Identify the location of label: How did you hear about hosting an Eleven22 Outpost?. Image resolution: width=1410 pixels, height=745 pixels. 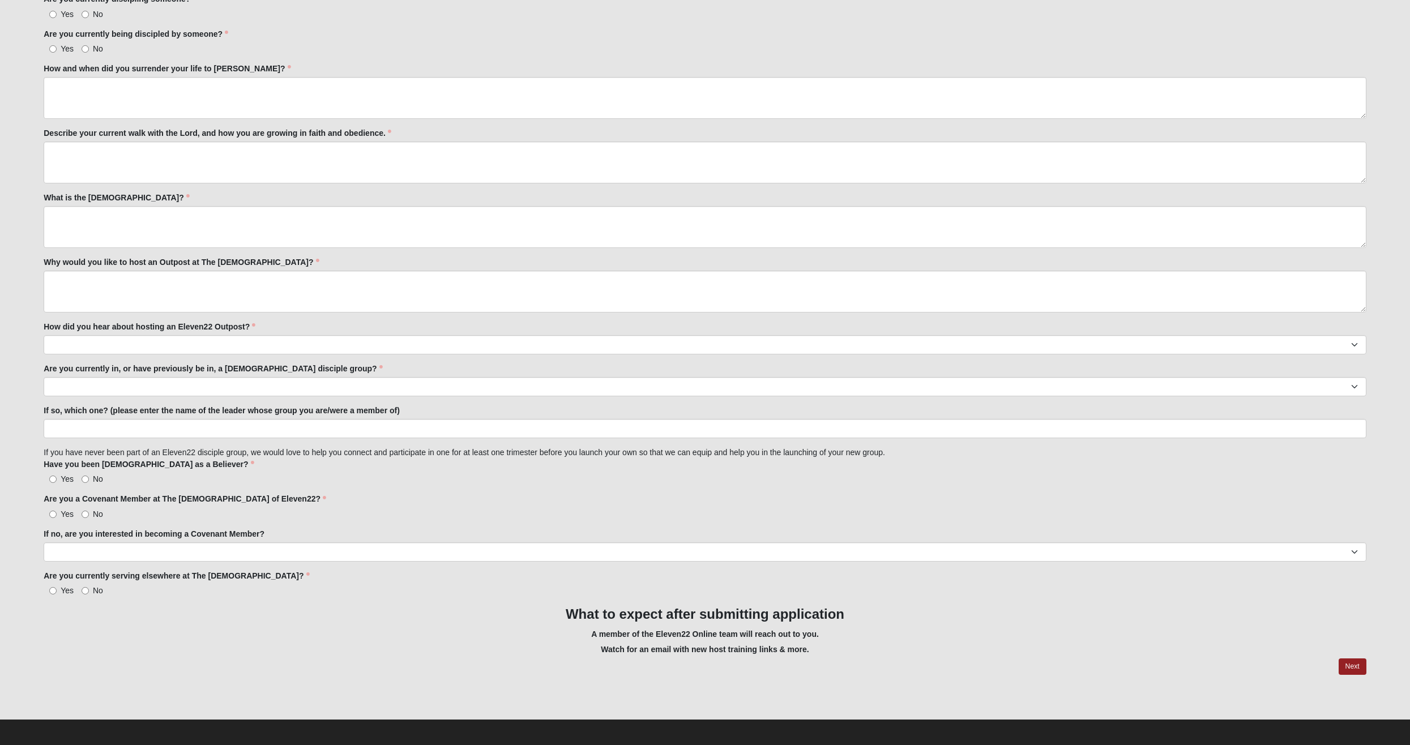
(149, 327).